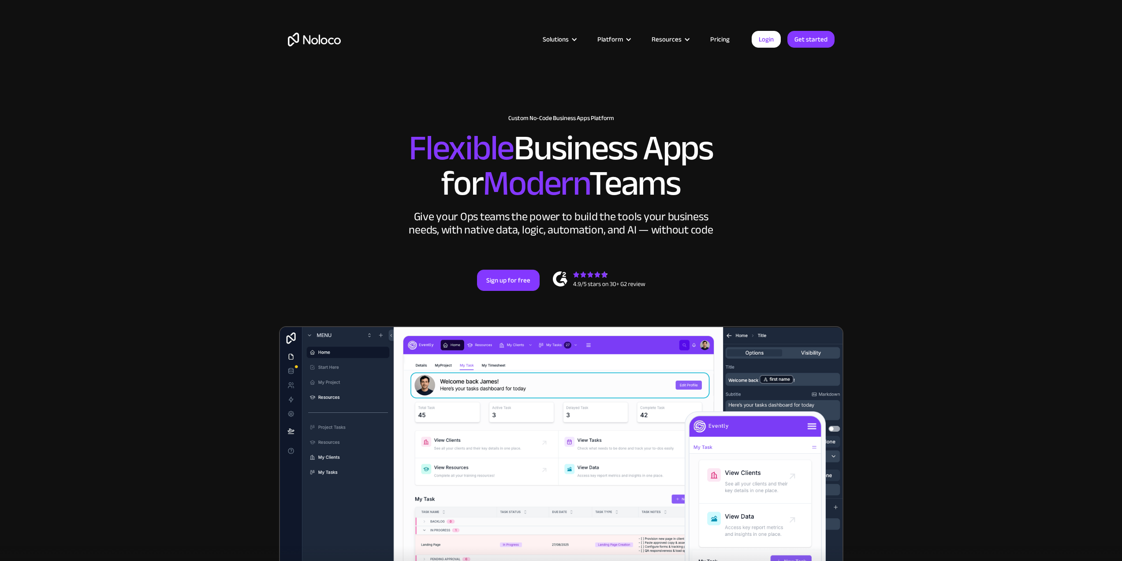 The image size is (1122, 561). Describe the element at coordinates (767, 39) in the screenshot. I see `a: Login` at that location.